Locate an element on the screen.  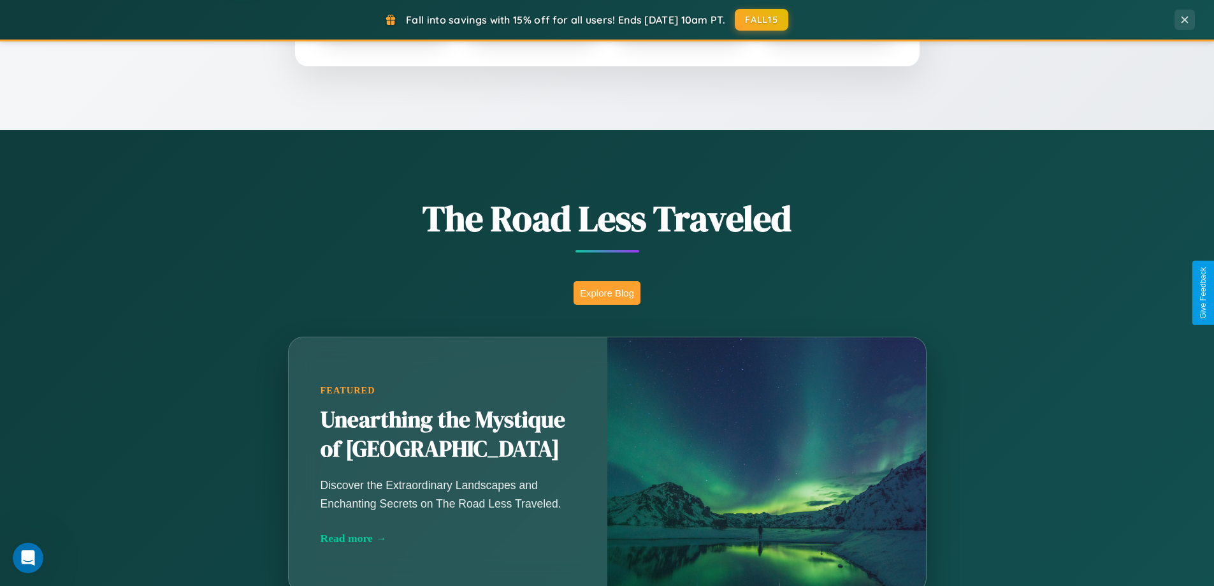
p: Discover the Extraordinary Landscapes and Enchanting Secrets on The Road Less Traveled. is located at coordinates (448, 494).